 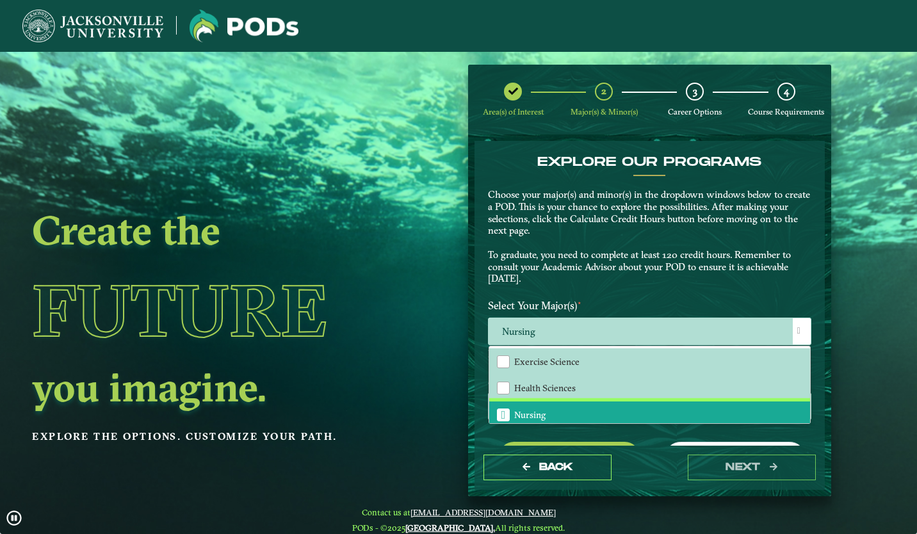 I want to click on button: next, so click(x=752, y=467).